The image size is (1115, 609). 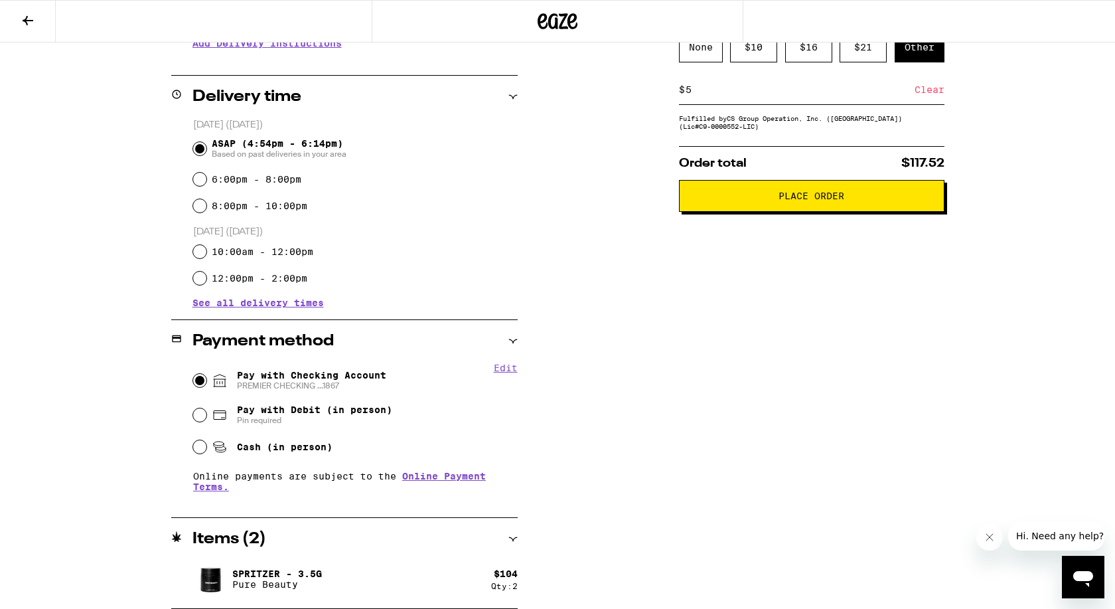 What do you see at coordinates (812, 196) in the screenshot?
I see `button: Place Order` at bounding box center [812, 196].